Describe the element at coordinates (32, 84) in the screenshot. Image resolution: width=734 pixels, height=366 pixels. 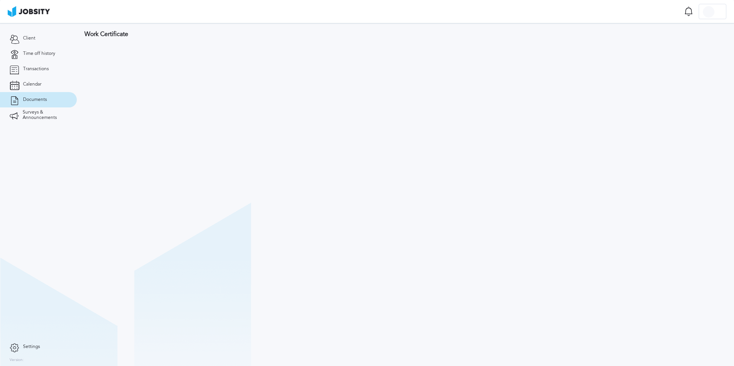
I see `span: Calendar` at that location.